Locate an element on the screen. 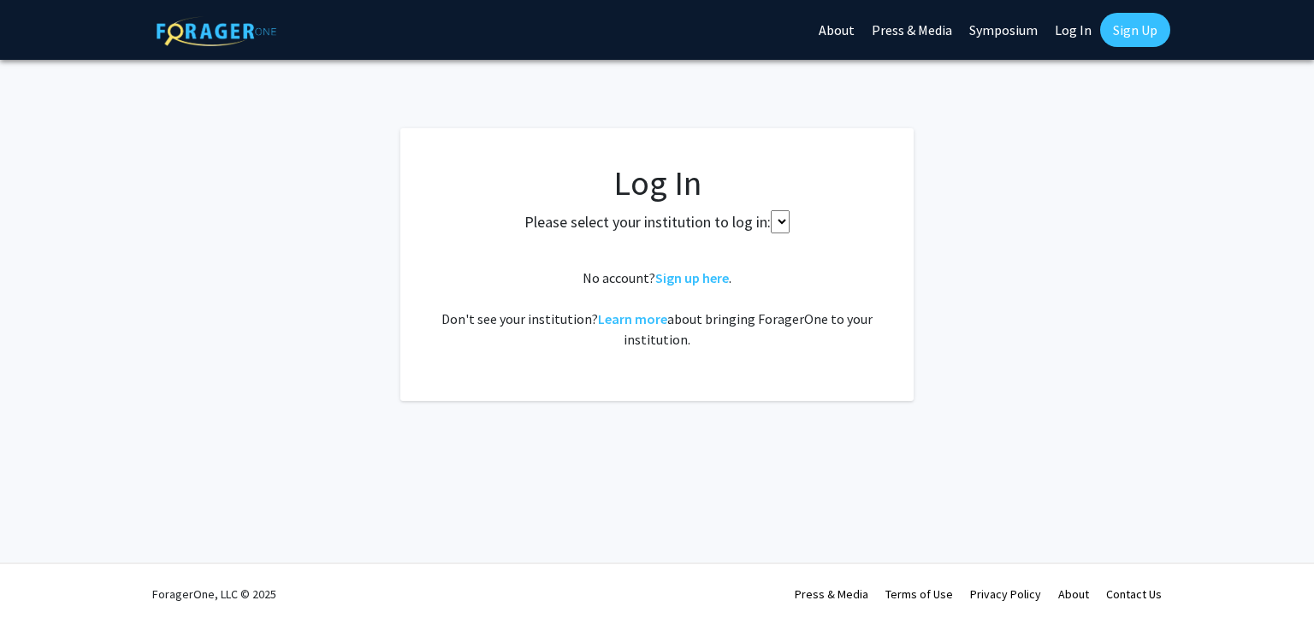 This screenshot has height=624, width=1314. a: Privacy Policy is located at coordinates (1005, 595).